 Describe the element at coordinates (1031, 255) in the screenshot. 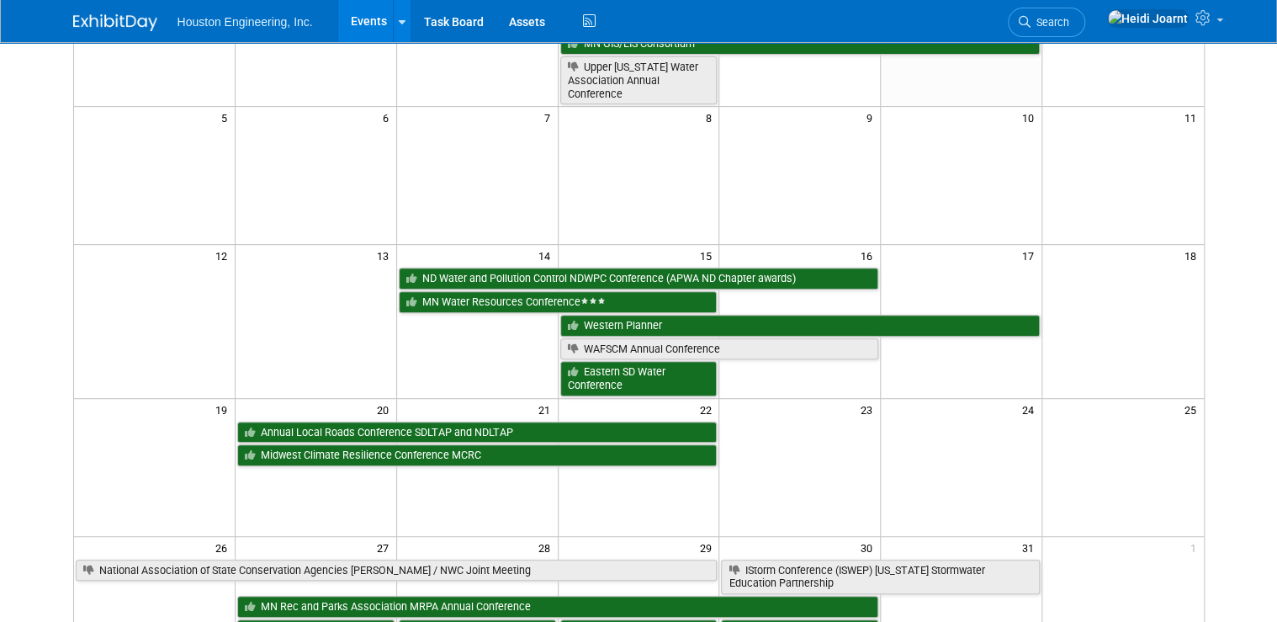

I see `span: 17` at that location.